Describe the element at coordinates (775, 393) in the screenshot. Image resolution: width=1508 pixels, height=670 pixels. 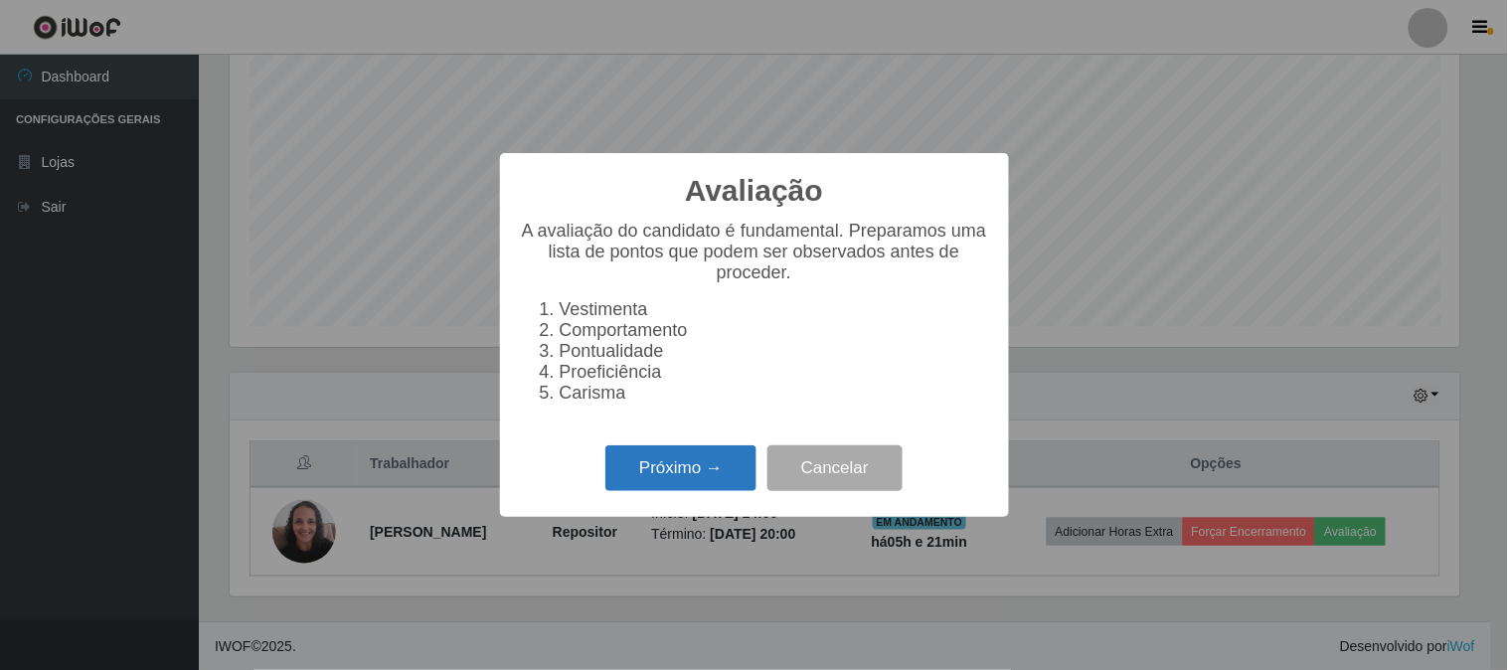
I see `li: Carisma` at that location.